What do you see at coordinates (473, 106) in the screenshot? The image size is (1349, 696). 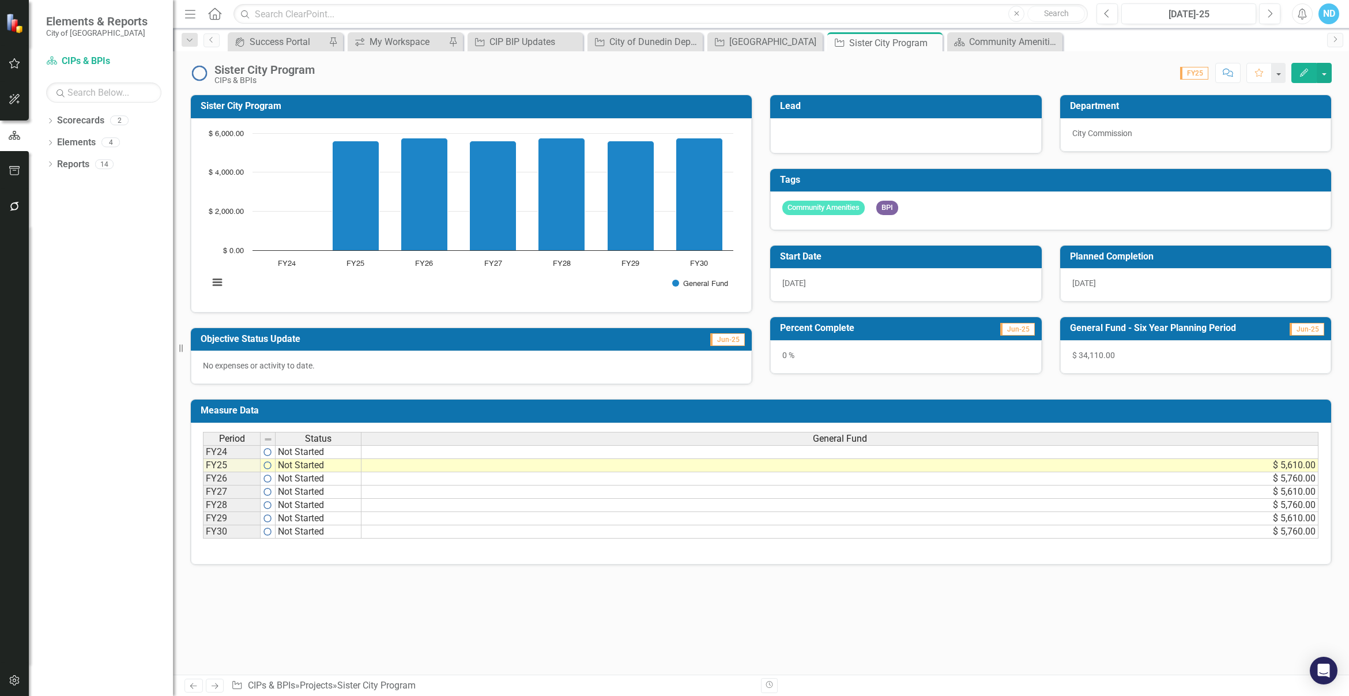 I see `h3: Sister City Program` at bounding box center [473, 106].